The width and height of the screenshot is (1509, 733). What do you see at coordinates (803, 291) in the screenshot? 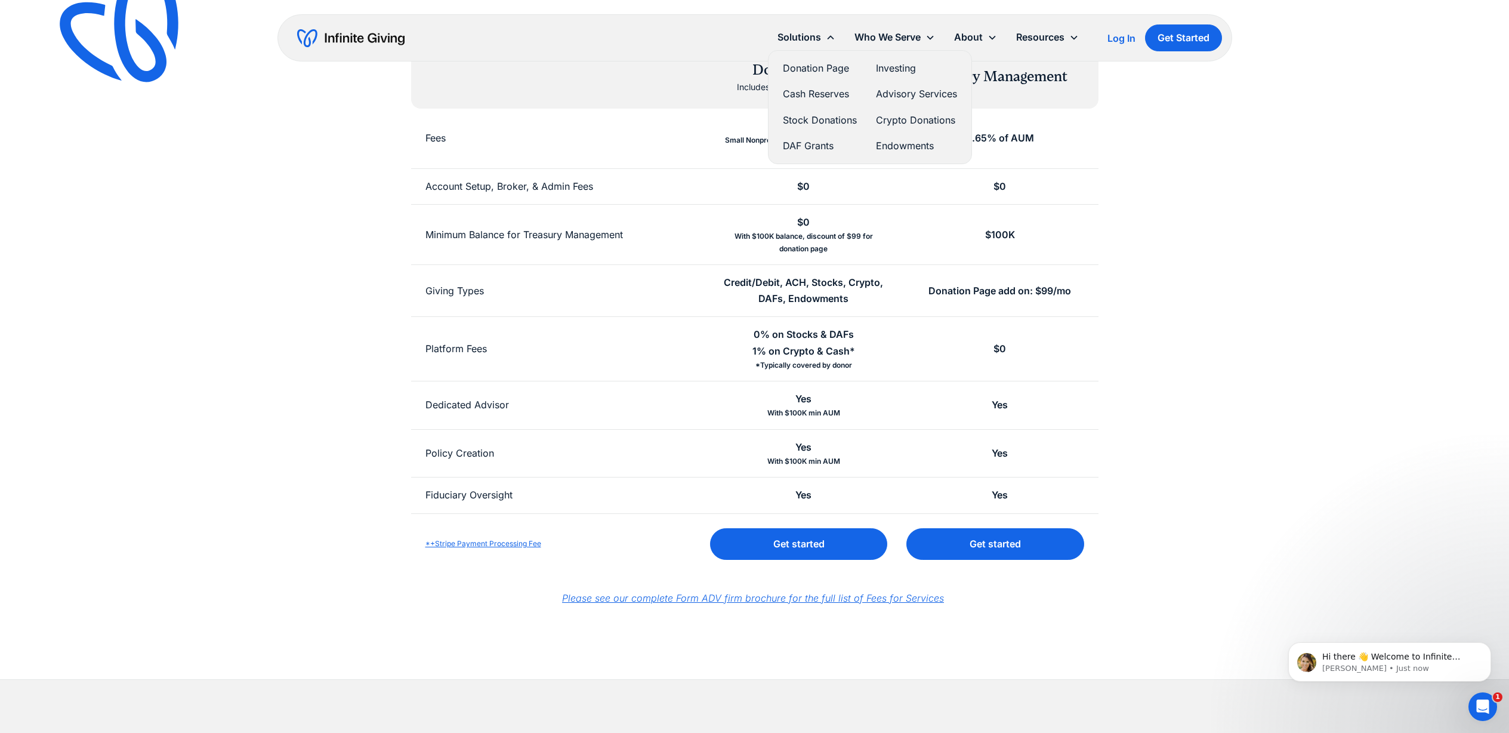
I see `div: Credit/Debit, ACH, Stocks, Crypto, DAFs, Endowments` at bounding box center [803, 291].